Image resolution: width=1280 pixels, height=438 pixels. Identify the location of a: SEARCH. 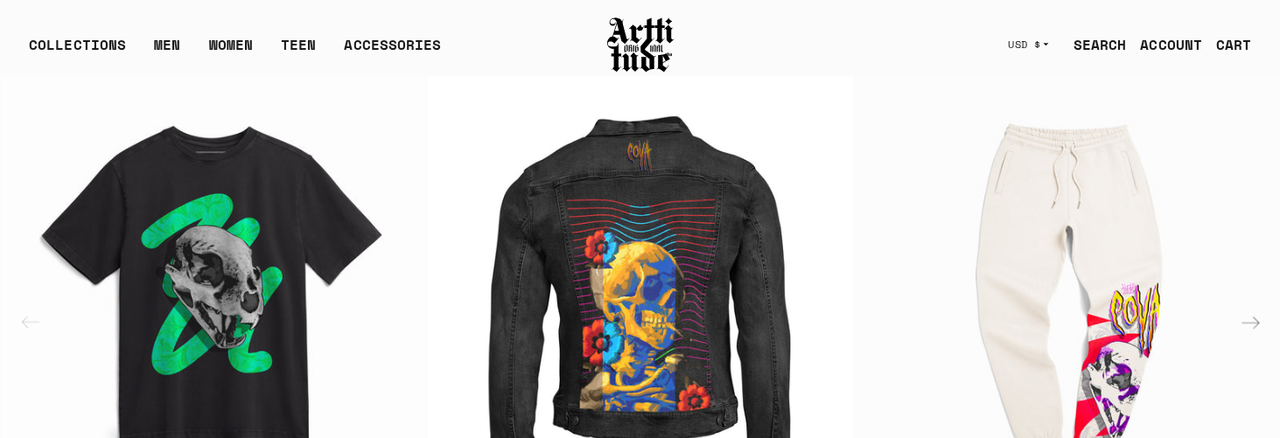
(1092, 45).